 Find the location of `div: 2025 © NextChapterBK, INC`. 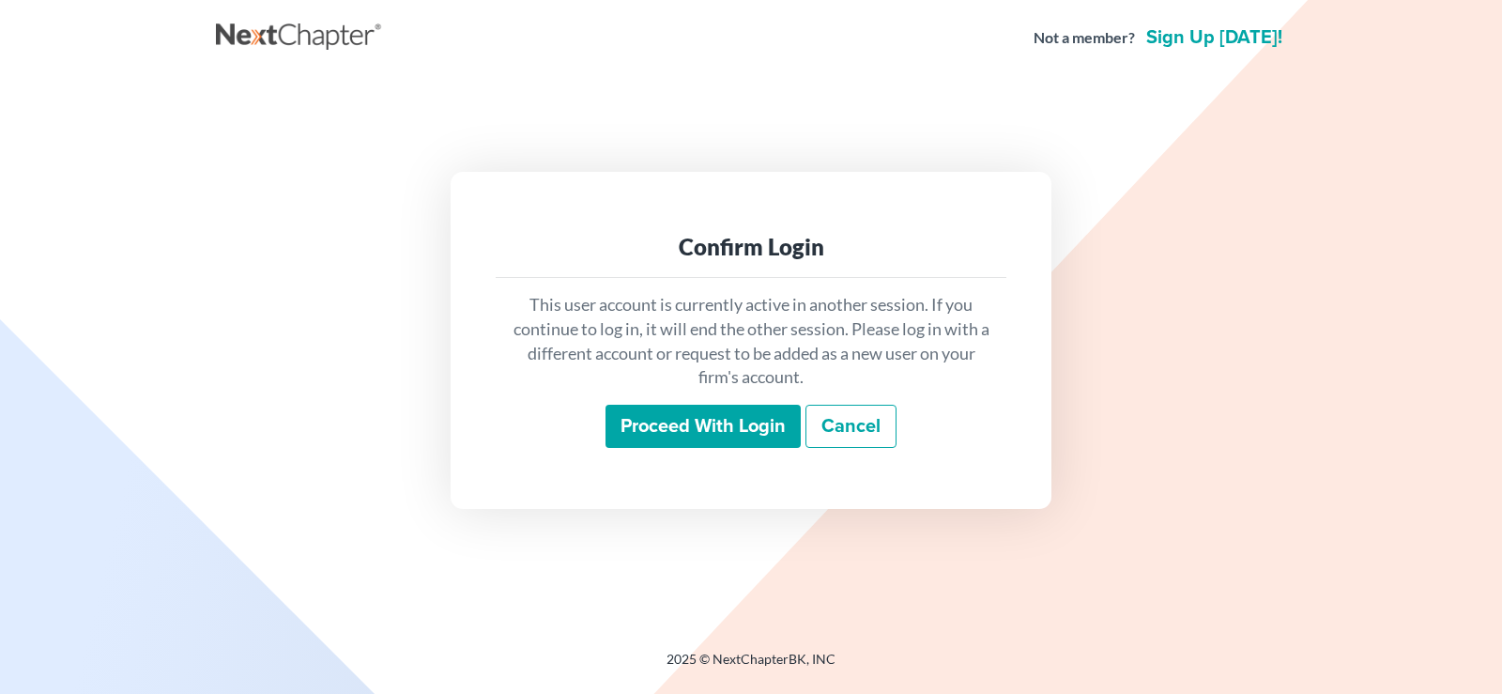

div: 2025 © NextChapterBK, INC is located at coordinates (751, 667).